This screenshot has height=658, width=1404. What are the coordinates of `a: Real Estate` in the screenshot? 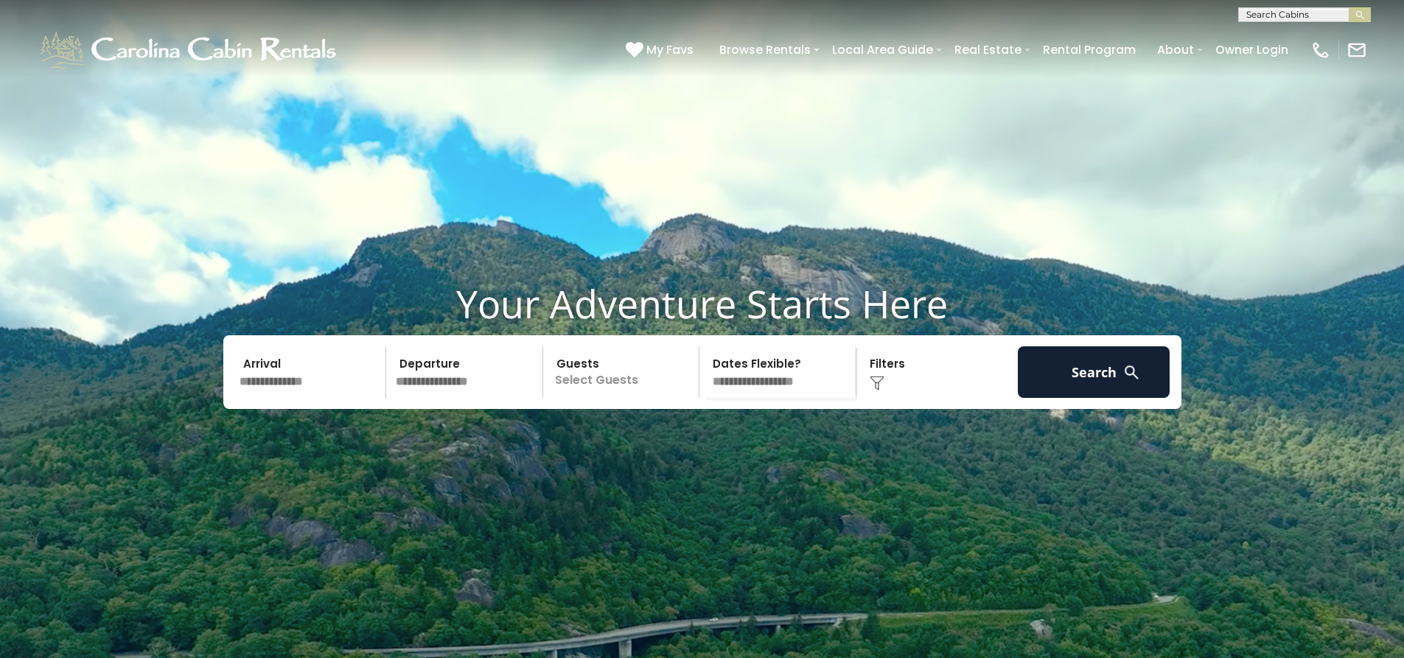 It's located at (988, 49).